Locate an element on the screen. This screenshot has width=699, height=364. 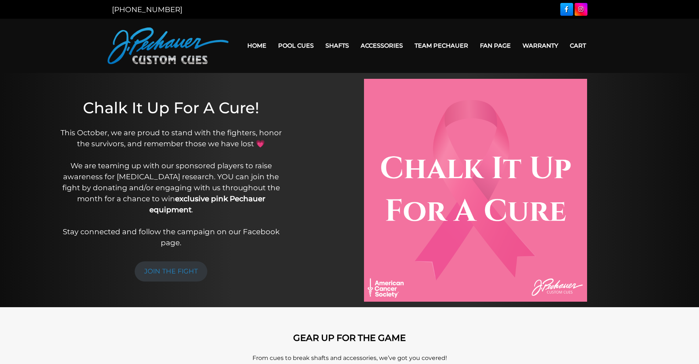
a: Warranty is located at coordinates (540, 45).